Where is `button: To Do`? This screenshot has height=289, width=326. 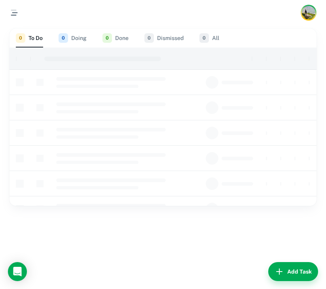
button: To Do is located at coordinates (29, 38).